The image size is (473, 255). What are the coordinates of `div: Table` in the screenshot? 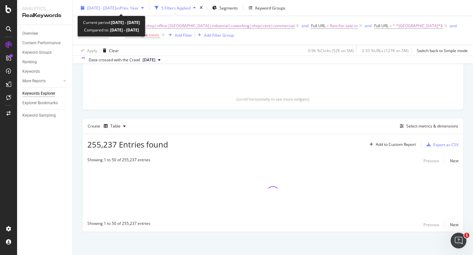 It's located at (115, 126).